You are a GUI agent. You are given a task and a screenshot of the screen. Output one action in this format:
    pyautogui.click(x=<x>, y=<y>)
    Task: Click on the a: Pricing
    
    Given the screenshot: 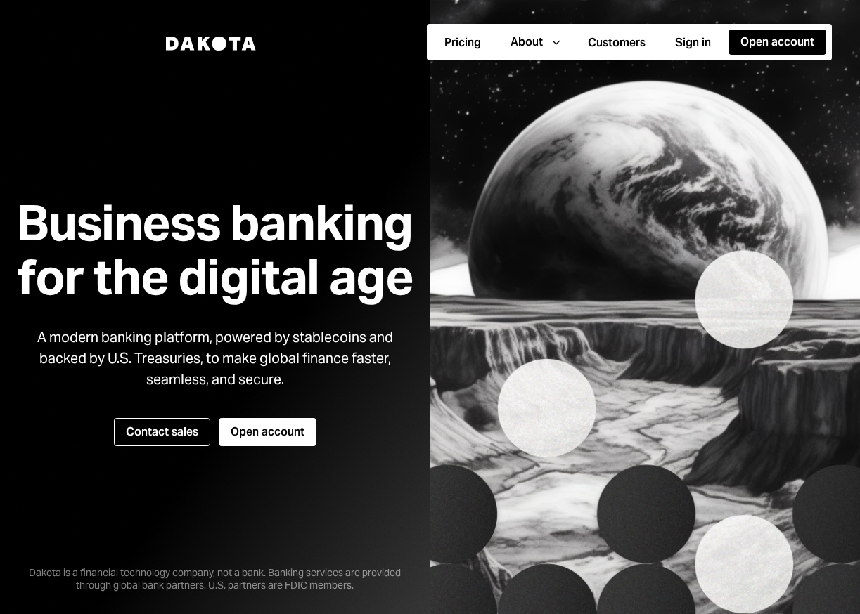 What is the action you would take?
    pyautogui.click(x=462, y=42)
    